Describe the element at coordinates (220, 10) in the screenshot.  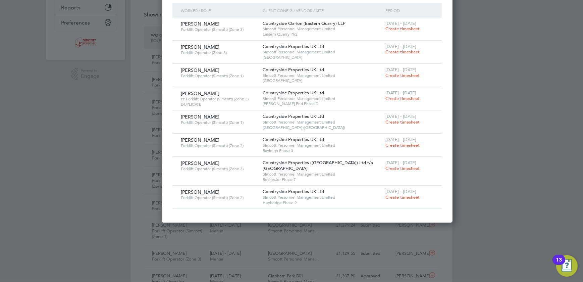
I see `div: Worker / Role` at that location.